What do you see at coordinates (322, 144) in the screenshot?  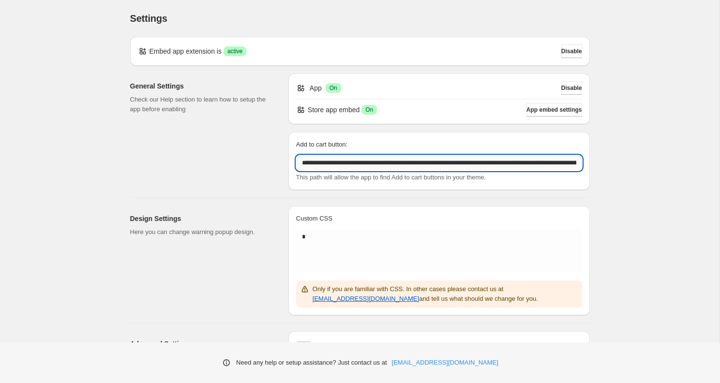 I see `span: Add to cart button:` at bounding box center [322, 144].